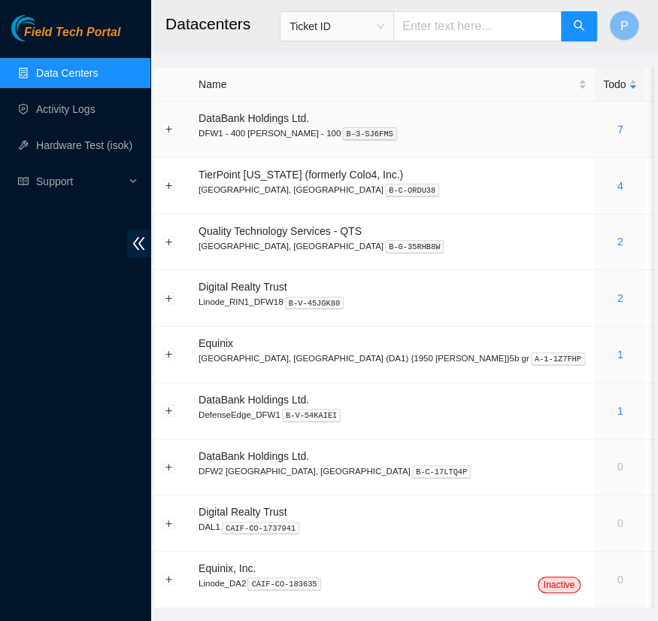 The width and height of the screenshot is (658, 621). I want to click on input: Enter text here..., so click(478, 26).